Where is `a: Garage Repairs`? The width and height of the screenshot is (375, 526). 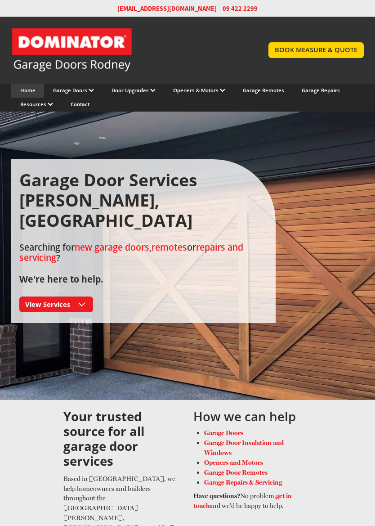
a: Garage Repairs is located at coordinates (321, 90).